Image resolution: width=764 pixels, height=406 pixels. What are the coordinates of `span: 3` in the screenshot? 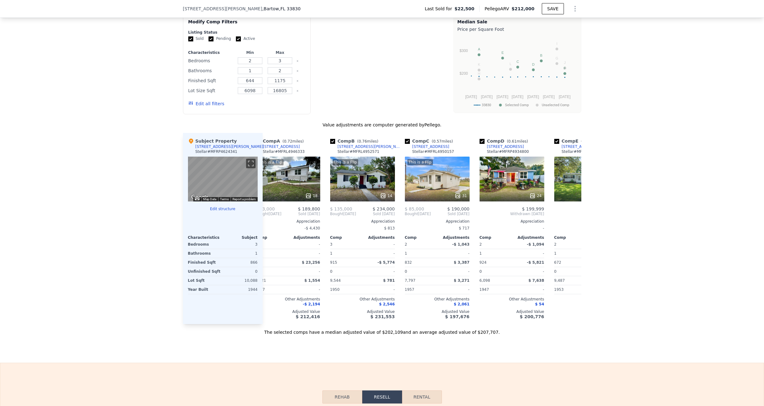 It's located at (331, 244).